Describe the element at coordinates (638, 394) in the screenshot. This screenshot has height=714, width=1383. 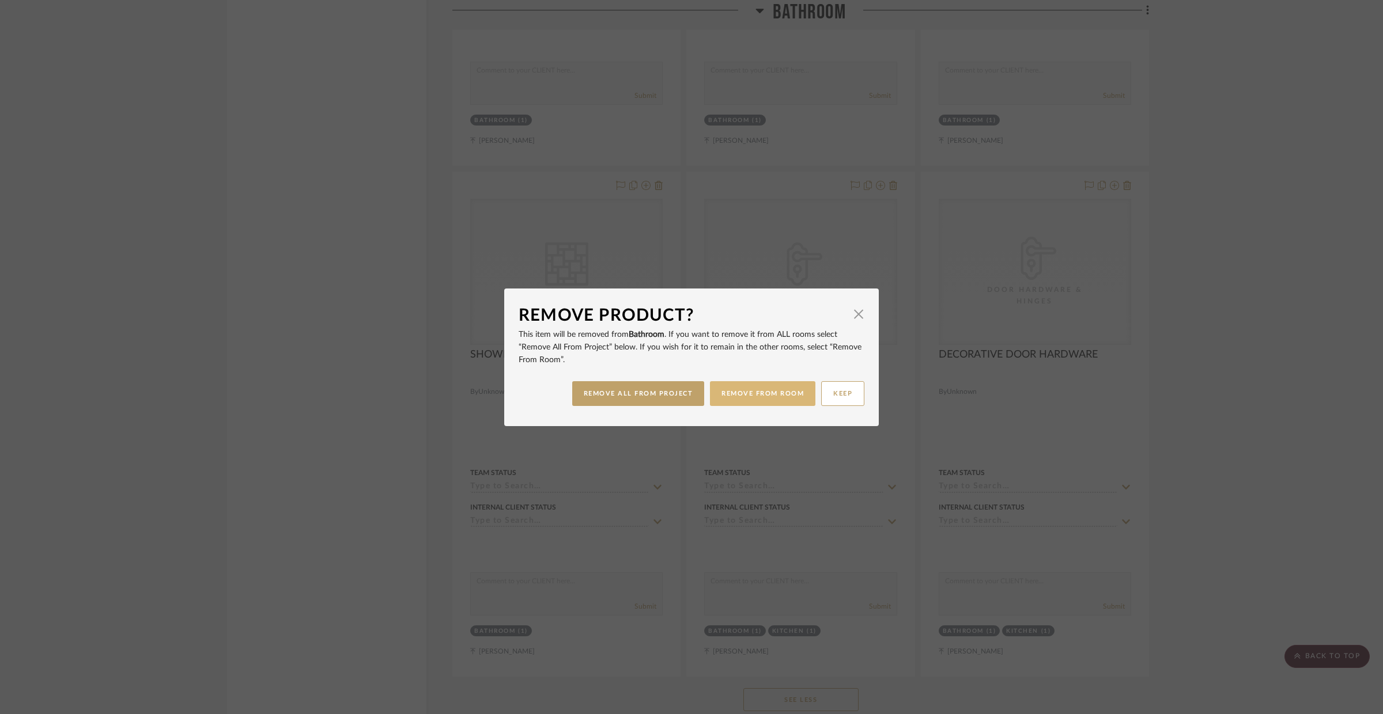
I see `button: REMOVE ALL FROM PROJECT` at that location.